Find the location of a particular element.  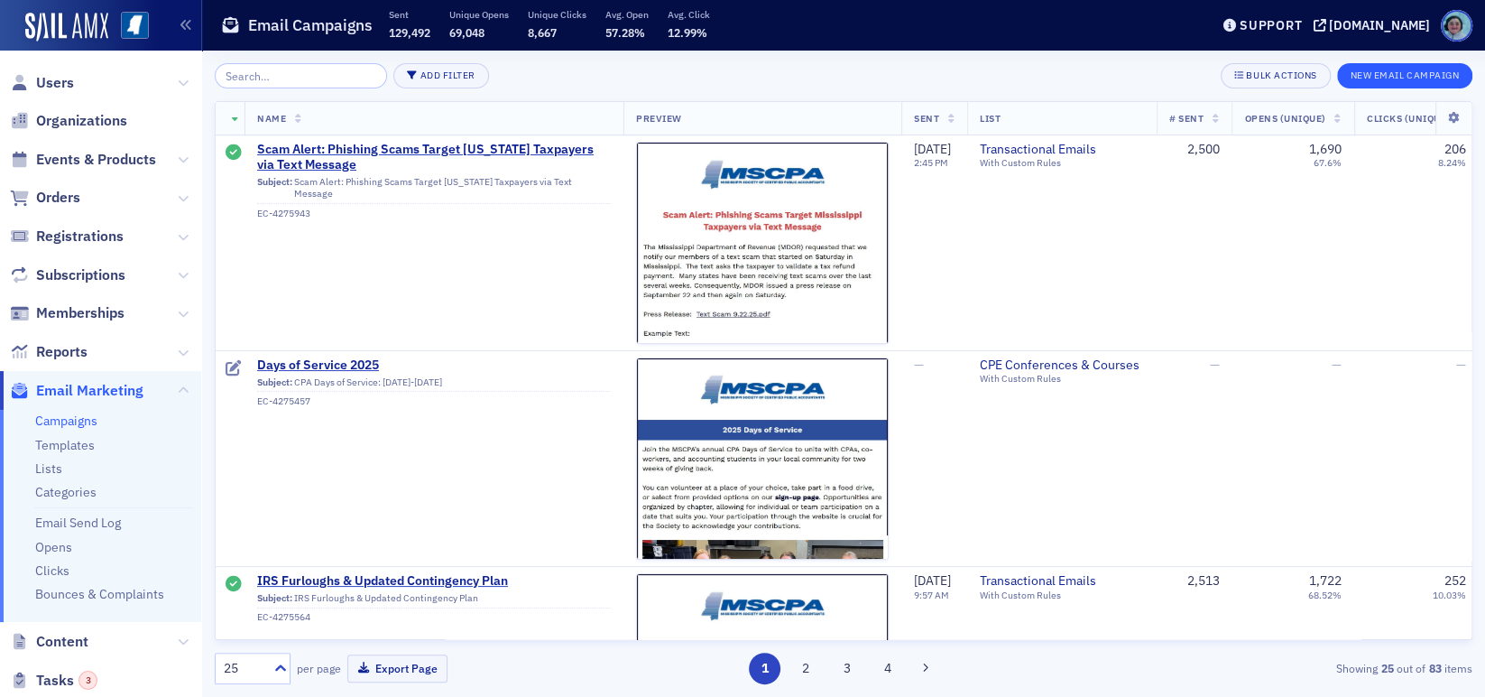

button: Add Filter is located at coordinates (441, 76).